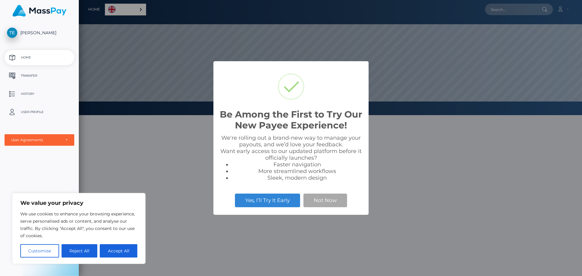 The image size is (582, 276). Describe the element at coordinates (267, 200) in the screenshot. I see `button: Yes, I’ll Try It Early` at that location.